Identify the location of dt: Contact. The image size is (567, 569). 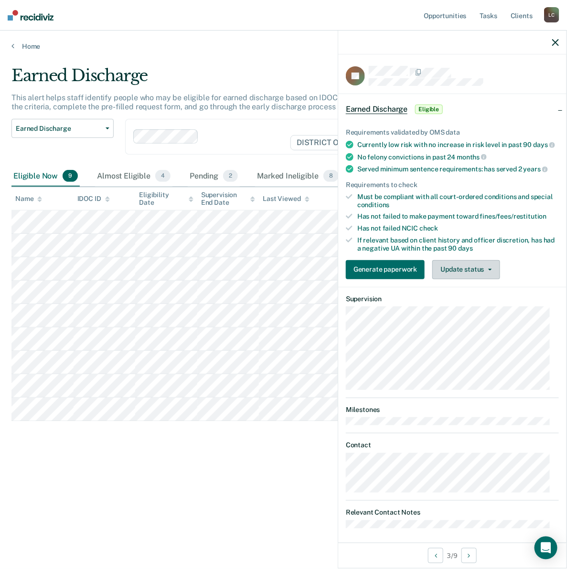
(452, 445).